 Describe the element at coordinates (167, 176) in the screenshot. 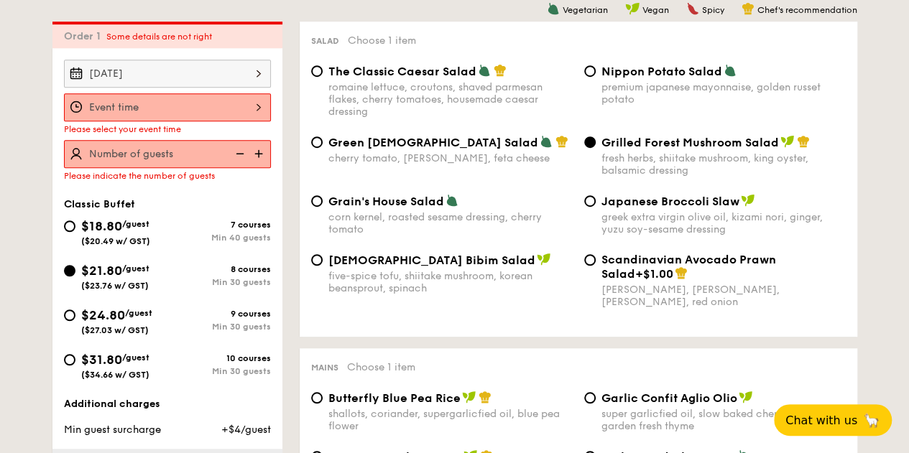

I see `div: Please indicate the number of guests` at that location.